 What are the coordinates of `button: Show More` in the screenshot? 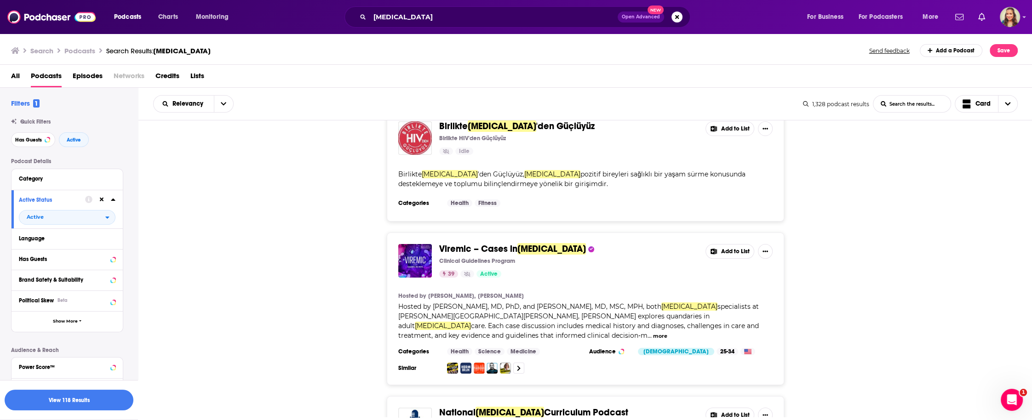 It's located at (67, 321).